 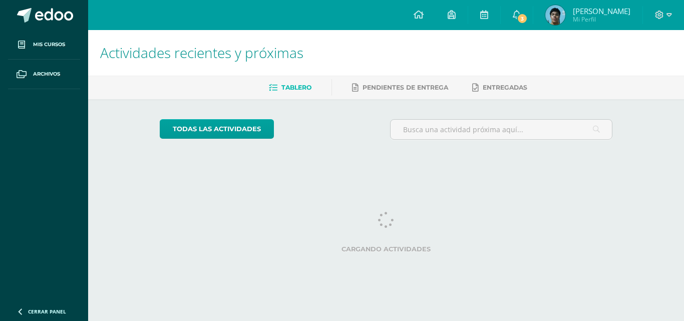 I want to click on img: ea0febeb32e4474bd59c3084081137e4.png, so click(x=556, y=15).